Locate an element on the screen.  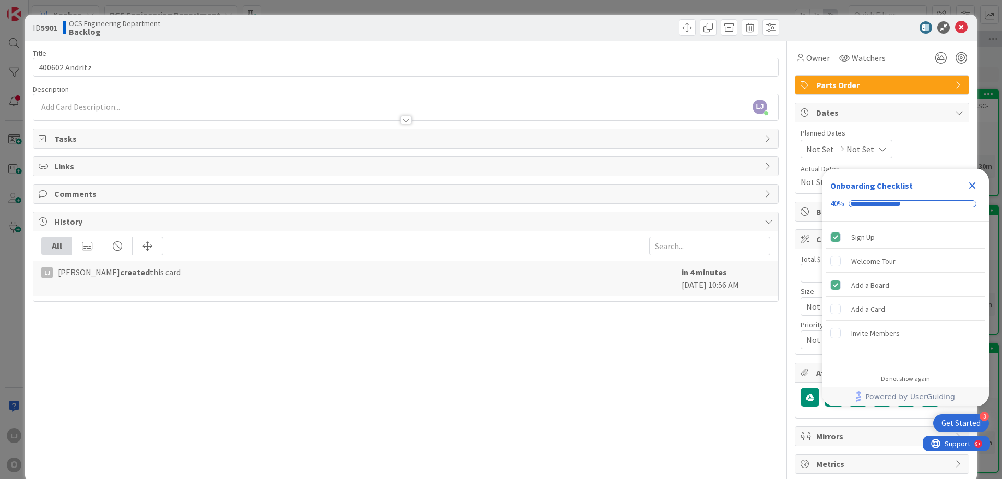
span: Block is located at coordinates (883, 212).